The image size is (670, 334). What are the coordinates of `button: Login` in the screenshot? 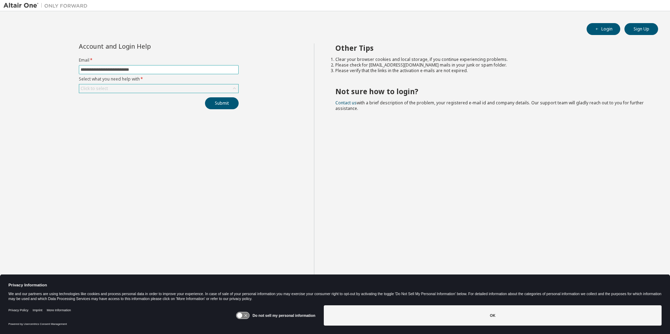 It's located at (603, 29).